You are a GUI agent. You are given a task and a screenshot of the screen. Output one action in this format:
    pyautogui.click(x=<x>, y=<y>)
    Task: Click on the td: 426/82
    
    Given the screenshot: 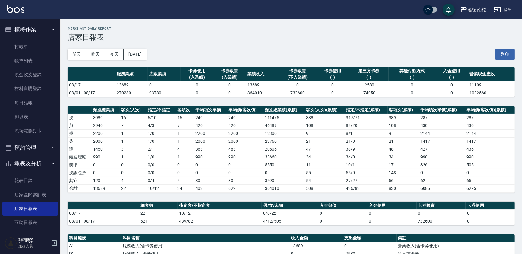 What is the action you would take?
    pyautogui.click(x=366, y=188)
    